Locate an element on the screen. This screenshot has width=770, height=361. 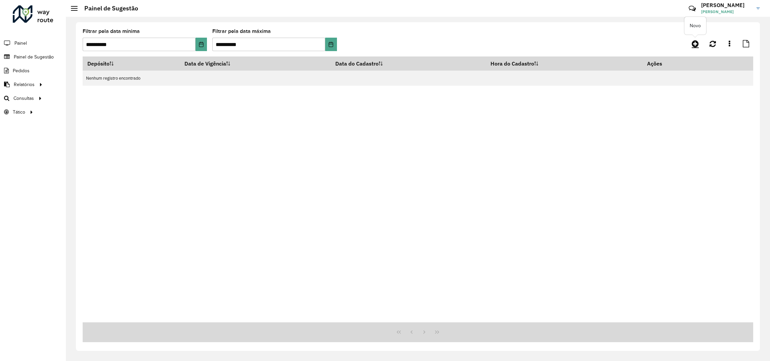
span: Relatórios is located at coordinates (24, 84).